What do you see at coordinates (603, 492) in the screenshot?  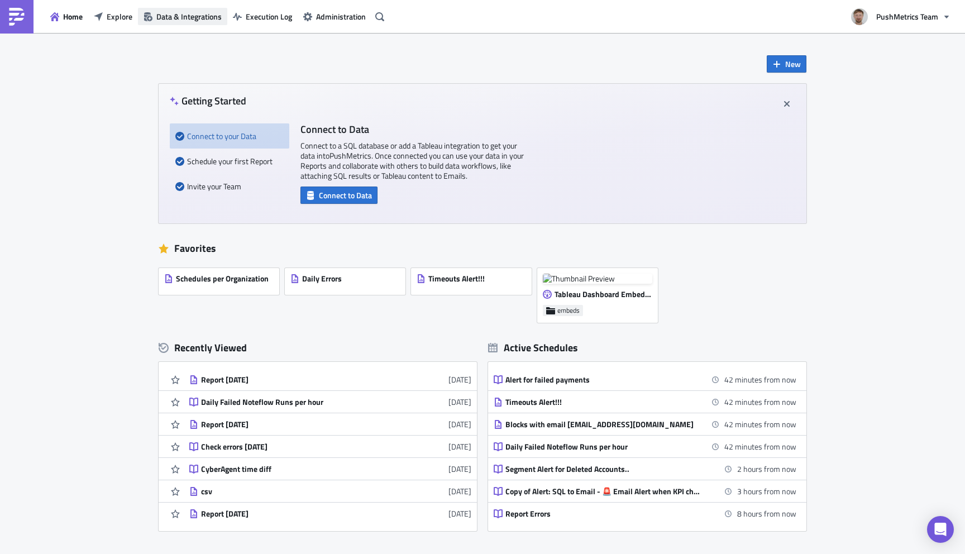 I see `div: Copy of Alert: SQL to Email - 🚨 Email Alert when KPI changes above threshold` at bounding box center [603, 492].